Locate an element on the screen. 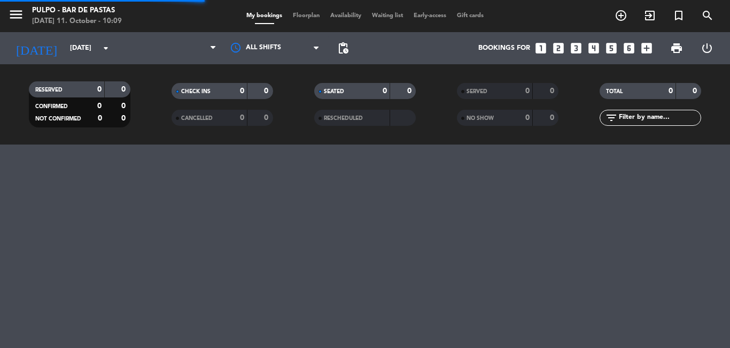  span: Floorplan is located at coordinates (306, 16).